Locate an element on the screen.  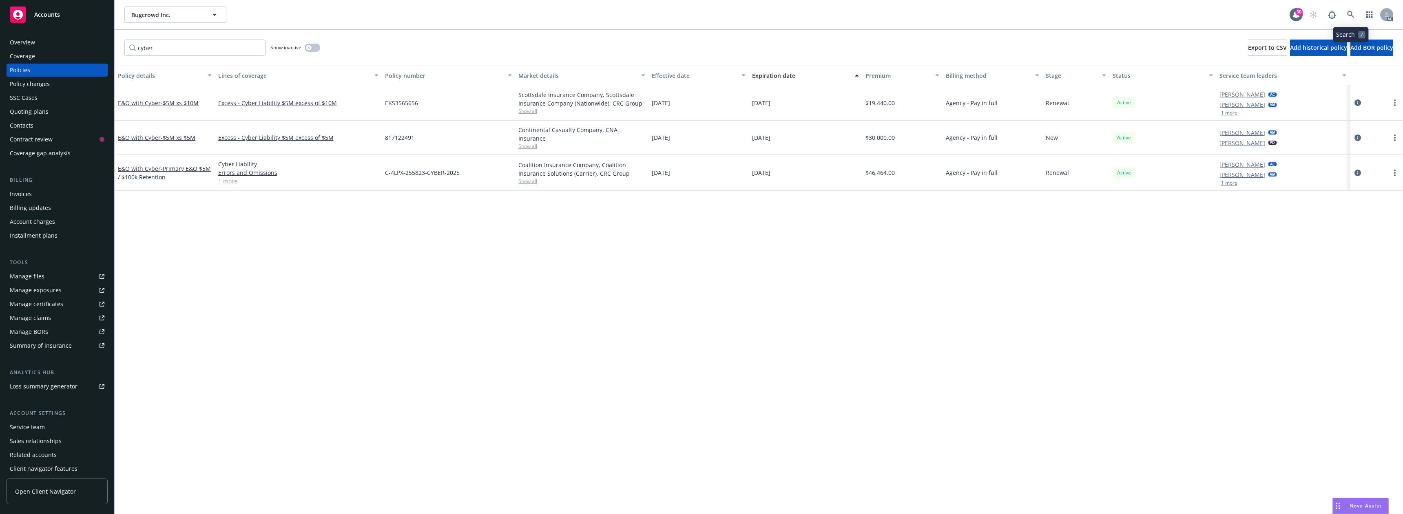
a: Start snowing is located at coordinates (1314, 15).